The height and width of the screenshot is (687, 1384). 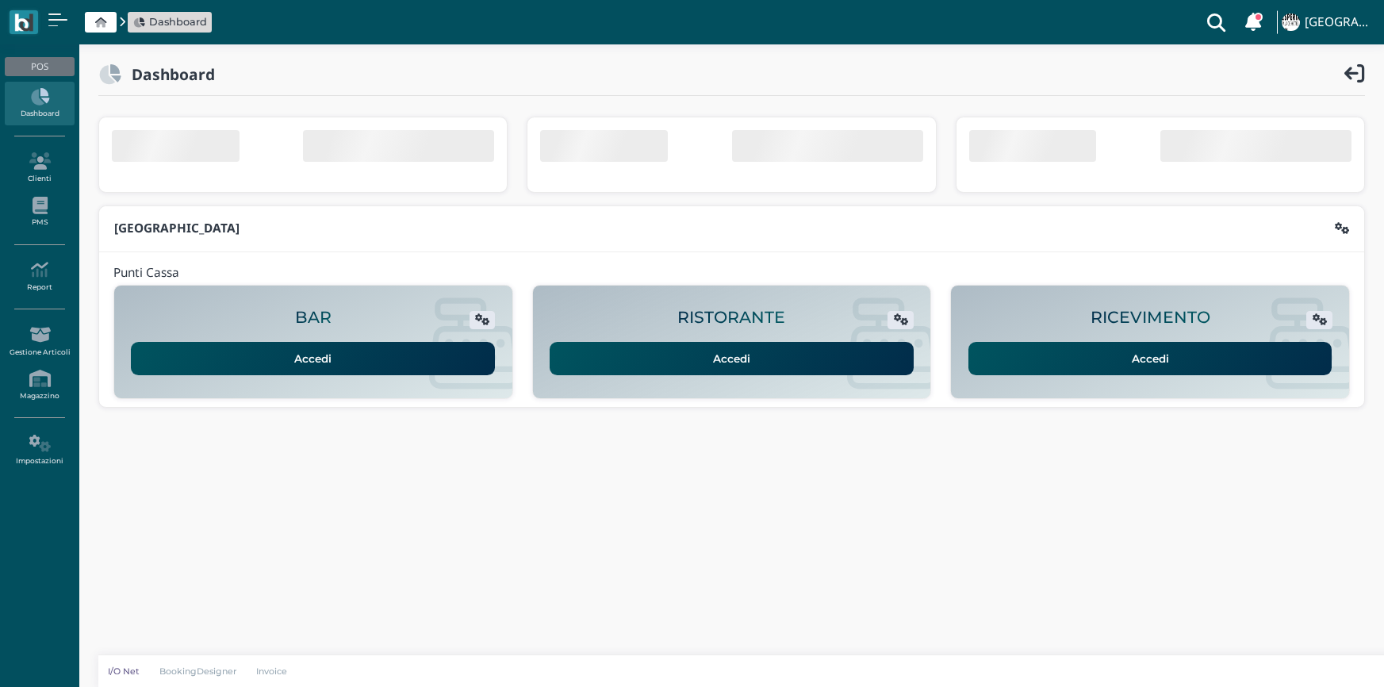 I want to click on a: Gestione Articoli, so click(x=39, y=341).